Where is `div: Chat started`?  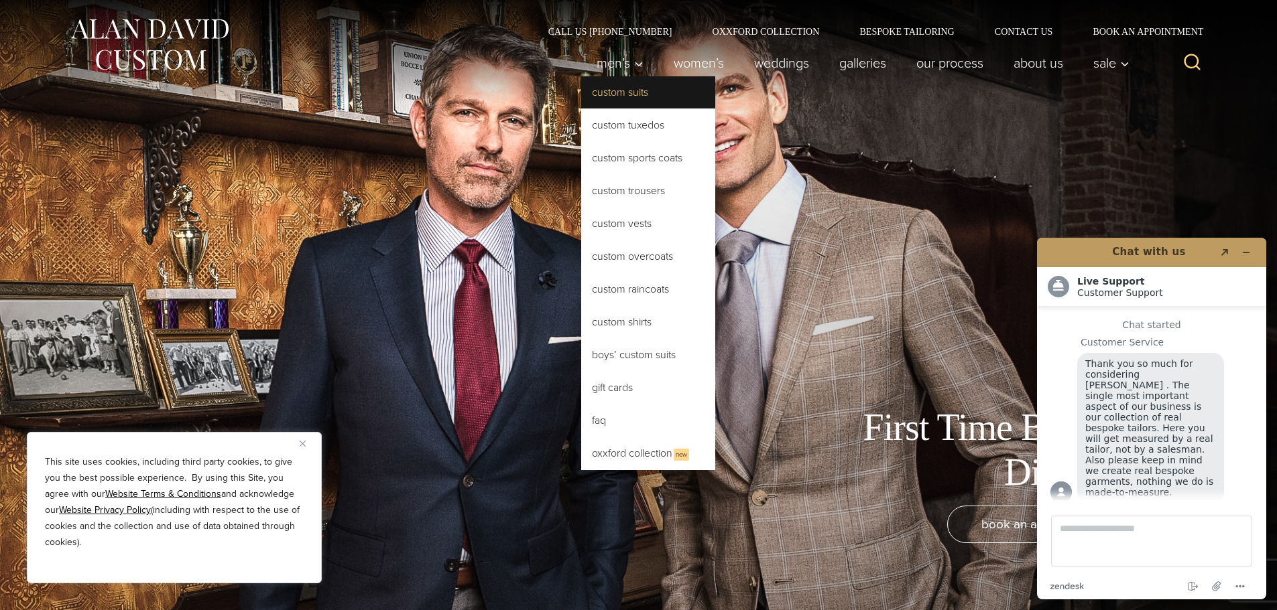
div: Chat started is located at coordinates (125, 98).